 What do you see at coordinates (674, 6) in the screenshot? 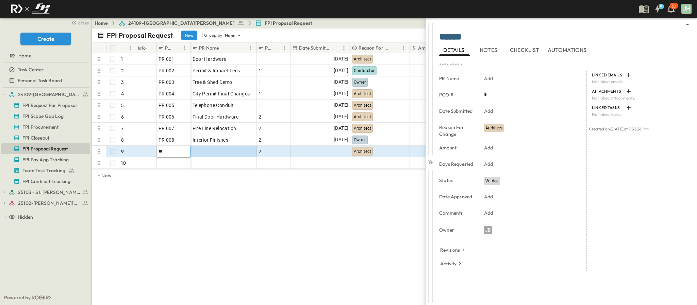
I see `p: 30` at bounding box center [674, 6].